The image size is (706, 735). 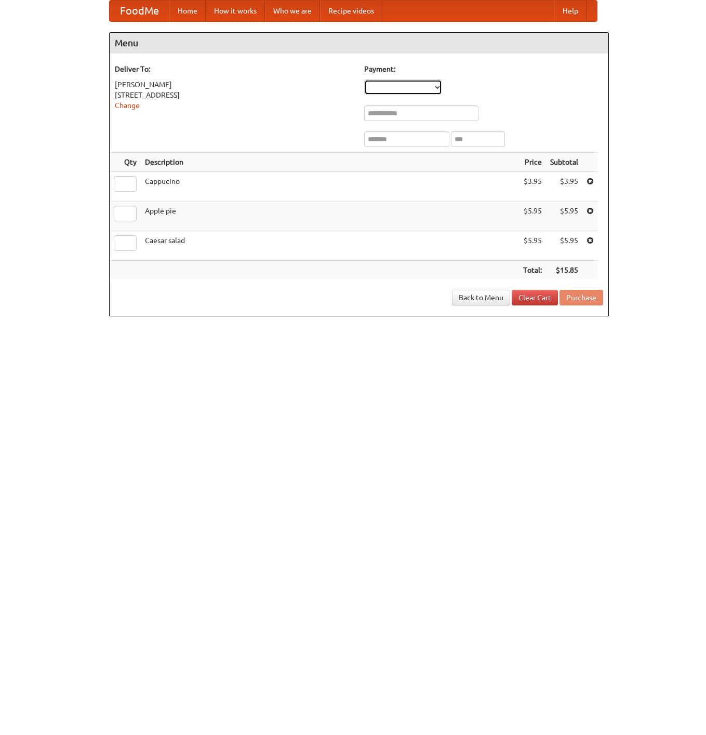 I want to click on th: Price, so click(x=533, y=162).